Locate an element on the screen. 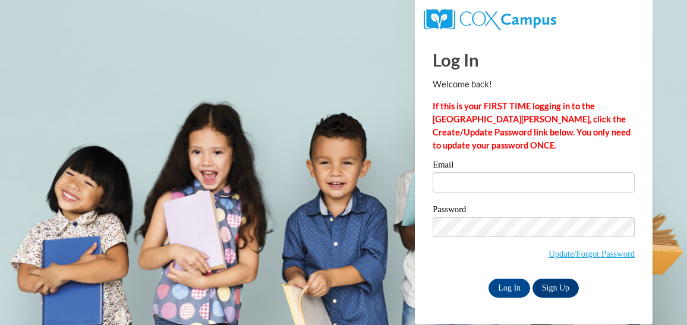 The height and width of the screenshot is (325, 687). label: Email is located at coordinates (533, 166).